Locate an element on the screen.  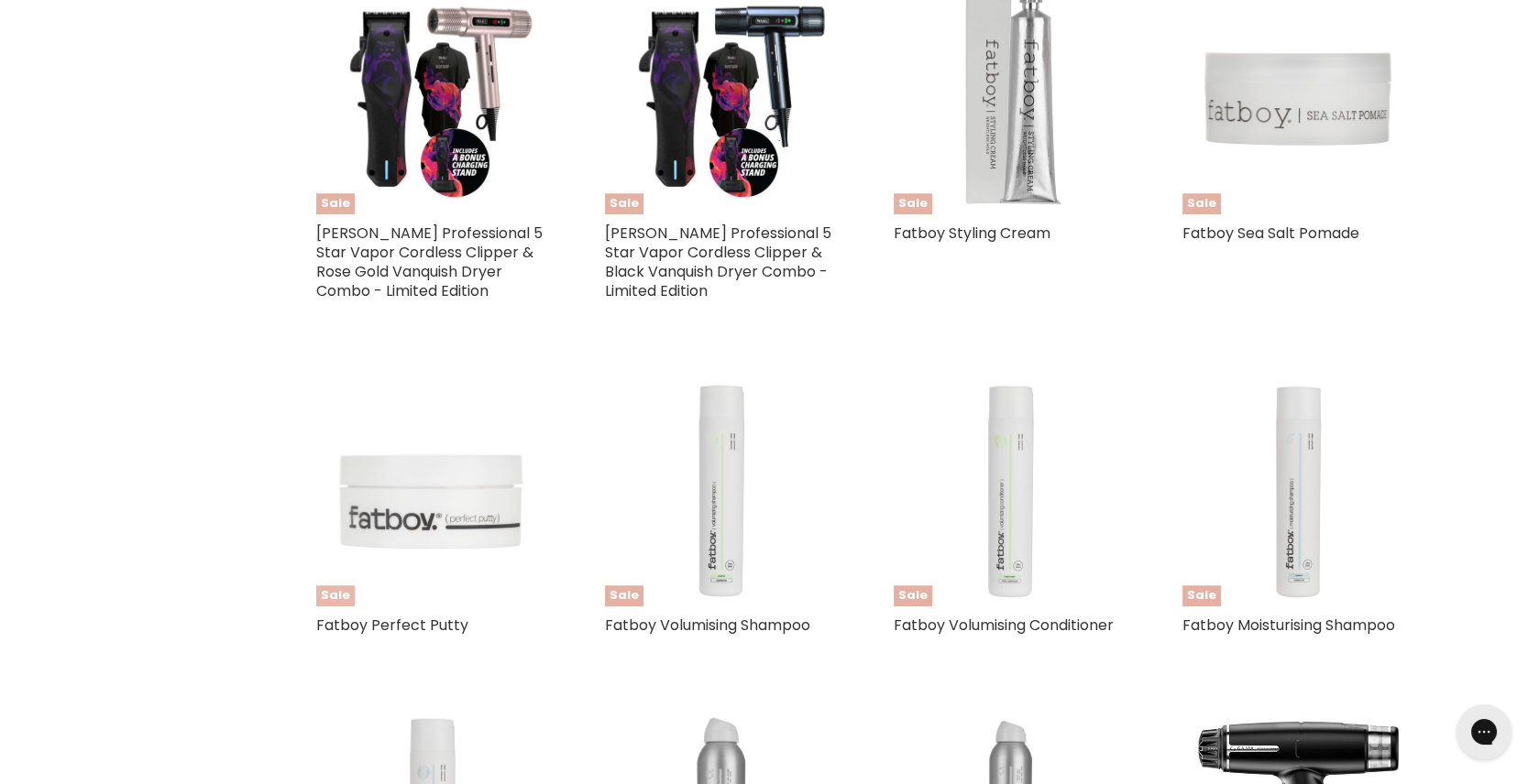
a: Fatboy Volumising Conditioner Sale is located at coordinates (1010, 490).